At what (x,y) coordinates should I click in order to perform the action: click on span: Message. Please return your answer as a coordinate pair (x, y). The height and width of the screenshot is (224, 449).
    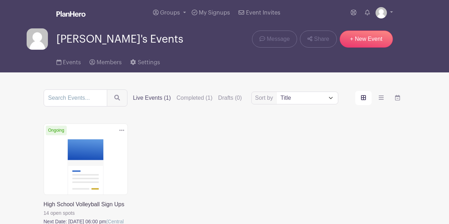
    Looking at the image, I should click on (278, 39).